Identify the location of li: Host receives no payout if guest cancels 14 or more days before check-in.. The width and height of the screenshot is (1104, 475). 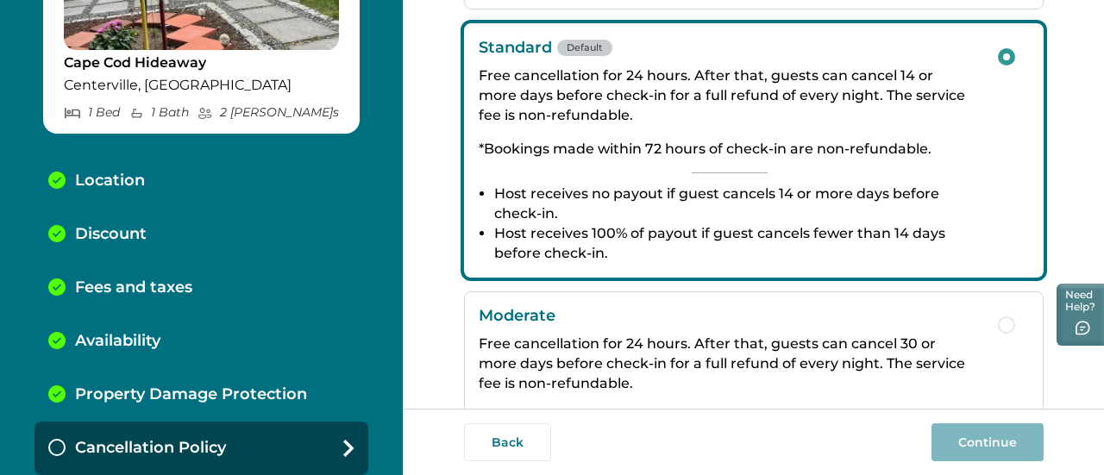
(738, 204).